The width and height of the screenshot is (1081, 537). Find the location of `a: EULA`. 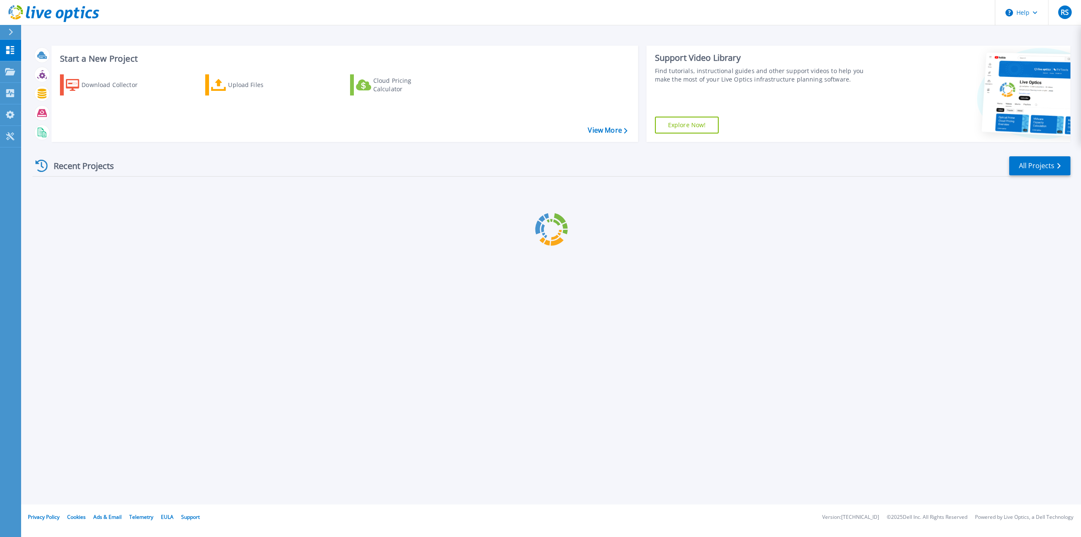

a: EULA is located at coordinates (167, 516).